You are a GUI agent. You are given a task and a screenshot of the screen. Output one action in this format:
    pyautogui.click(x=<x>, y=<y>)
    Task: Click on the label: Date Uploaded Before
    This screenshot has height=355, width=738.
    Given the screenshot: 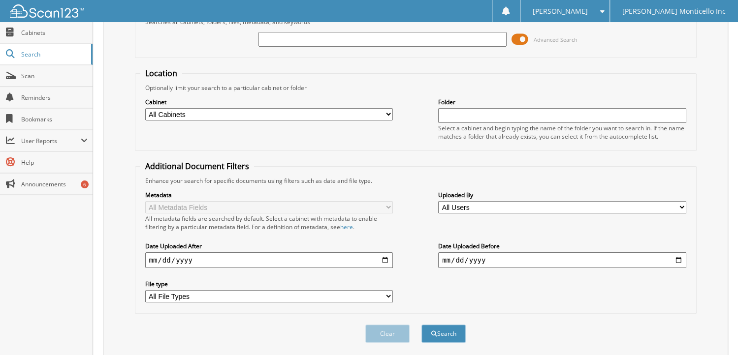 What is the action you would take?
    pyautogui.click(x=562, y=246)
    